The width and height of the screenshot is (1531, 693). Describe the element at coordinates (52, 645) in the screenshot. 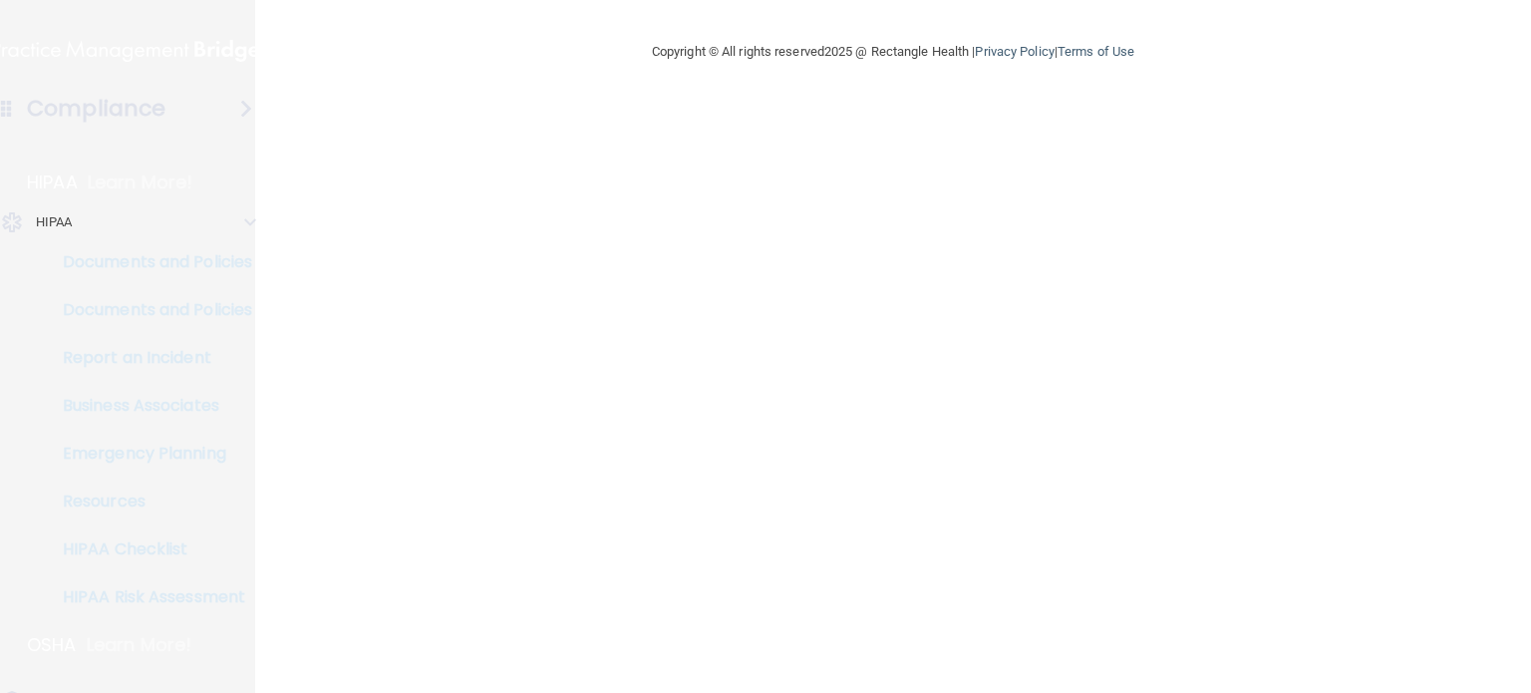

I see `p: OSHA` at that location.